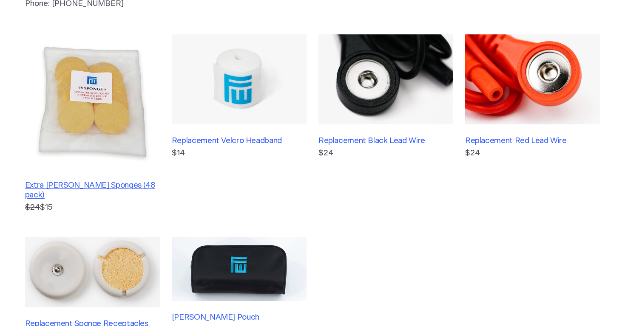  Describe the element at coordinates (239, 141) in the screenshot. I see `h3: Replacement Velcro Headband` at that location.